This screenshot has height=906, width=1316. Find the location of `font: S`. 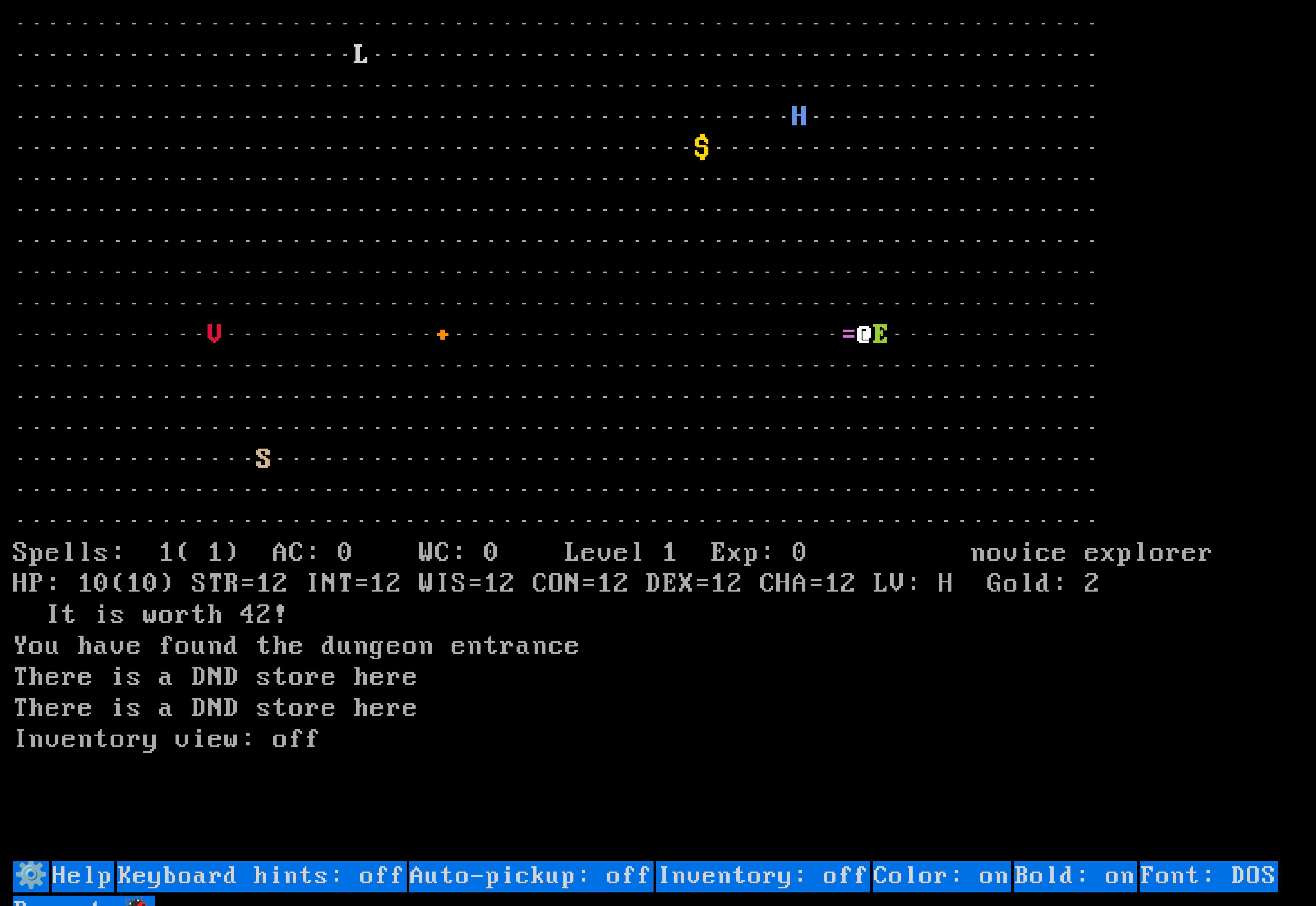

font: S is located at coordinates (264, 460).